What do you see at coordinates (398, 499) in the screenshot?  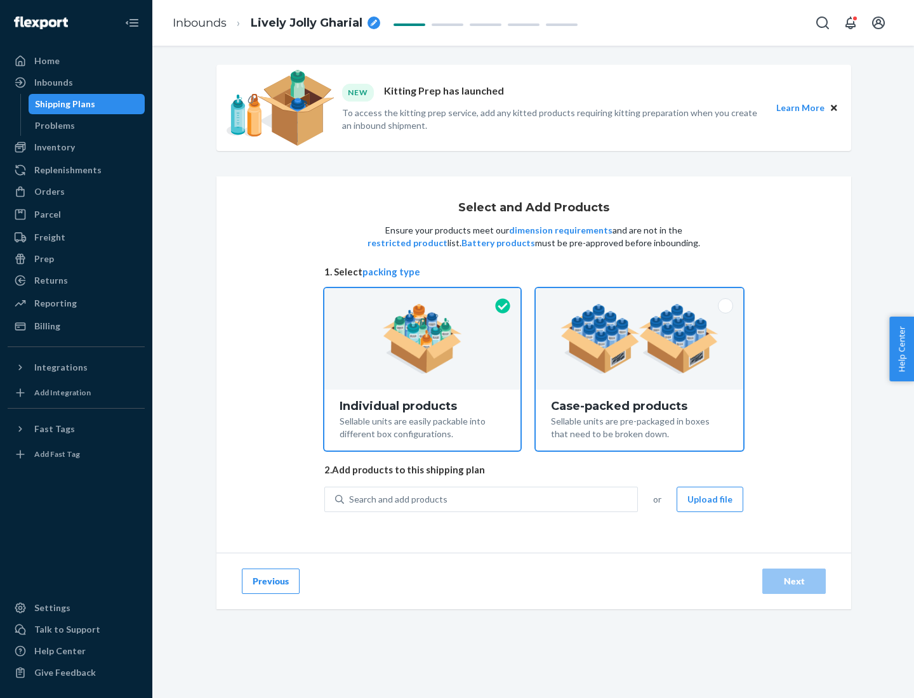 I see `div: Search and add products` at bounding box center [398, 499].